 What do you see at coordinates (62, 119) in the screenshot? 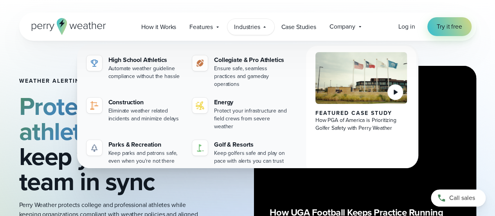
I see `strong: Protect athletes` at bounding box center [62, 119].